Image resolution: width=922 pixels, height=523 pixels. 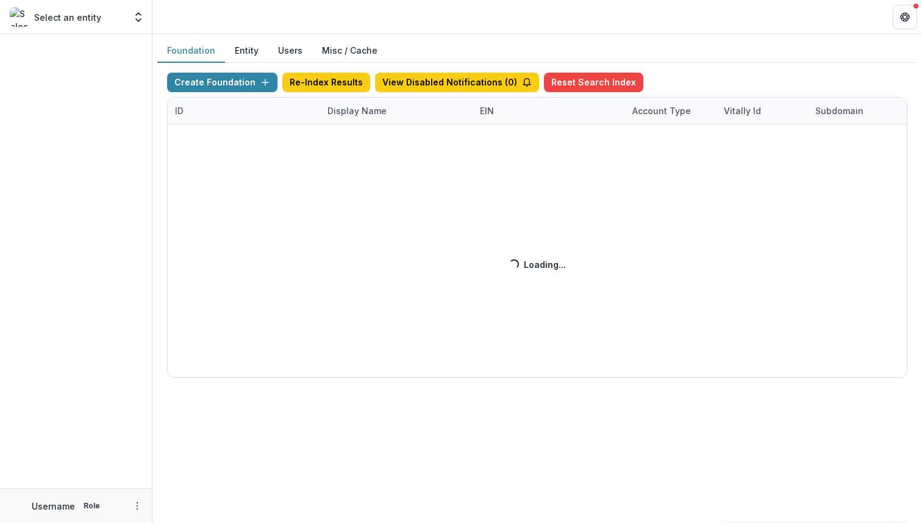 What do you see at coordinates (20, 17) in the screenshot?
I see `img: Select an entity` at bounding box center [20, 17].